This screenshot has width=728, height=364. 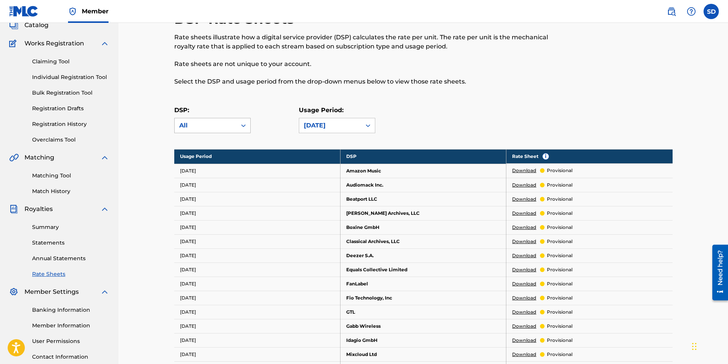 What do you see at coordinates (14, 209) in the screenshot?
I see `img: Royalties` at bounding box center [14, 209].